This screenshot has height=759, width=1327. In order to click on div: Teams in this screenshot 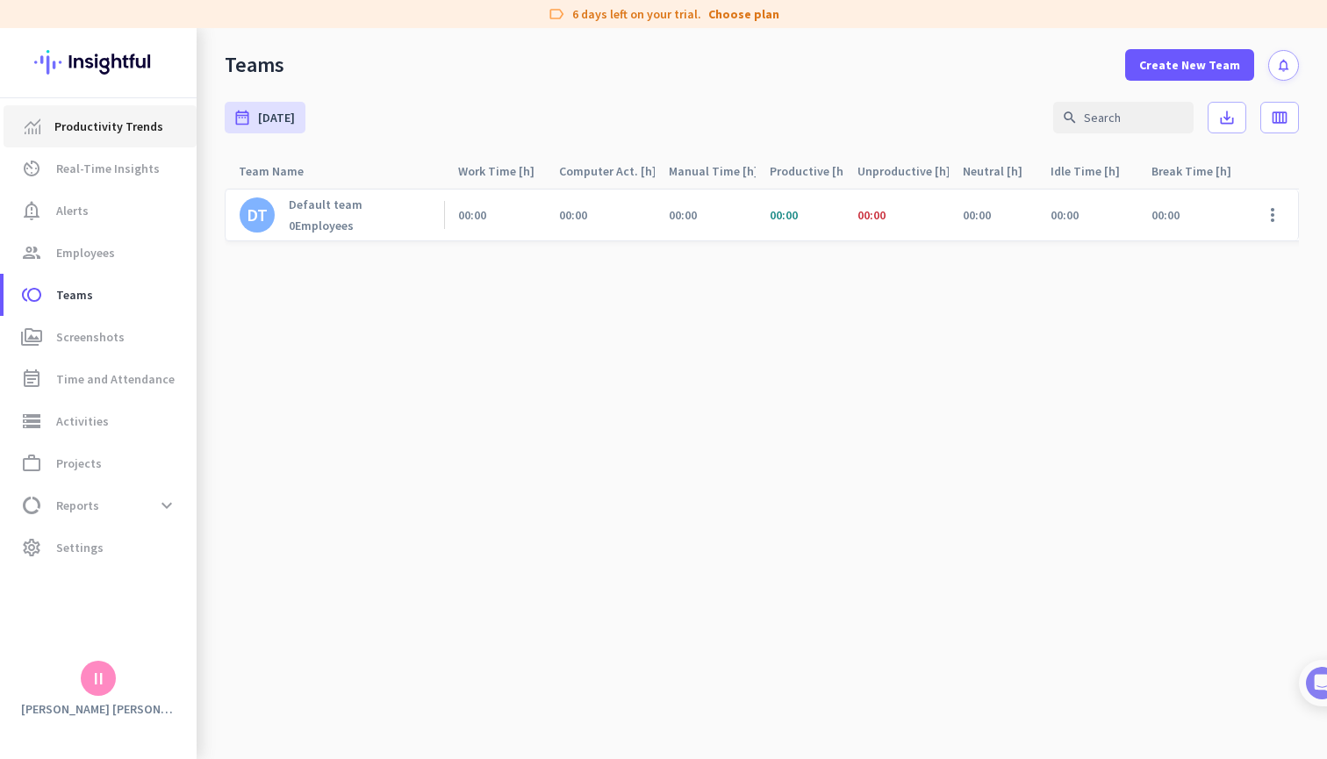, I will do `click(254, 65)`.